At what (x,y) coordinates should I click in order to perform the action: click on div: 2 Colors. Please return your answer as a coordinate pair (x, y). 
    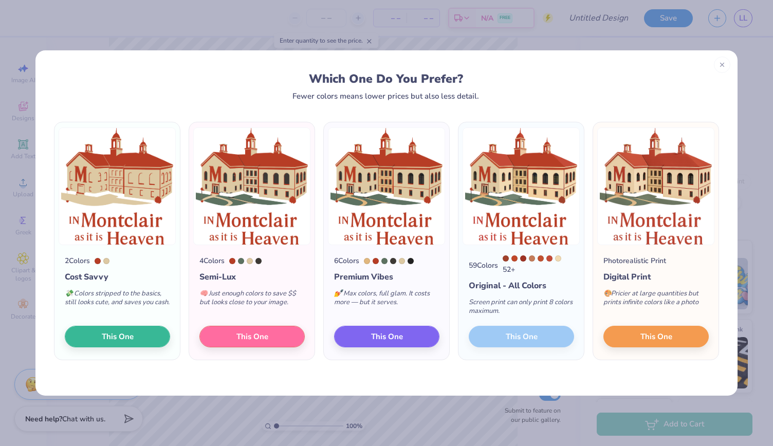
    Looking at the image, I should click on (77, 261).